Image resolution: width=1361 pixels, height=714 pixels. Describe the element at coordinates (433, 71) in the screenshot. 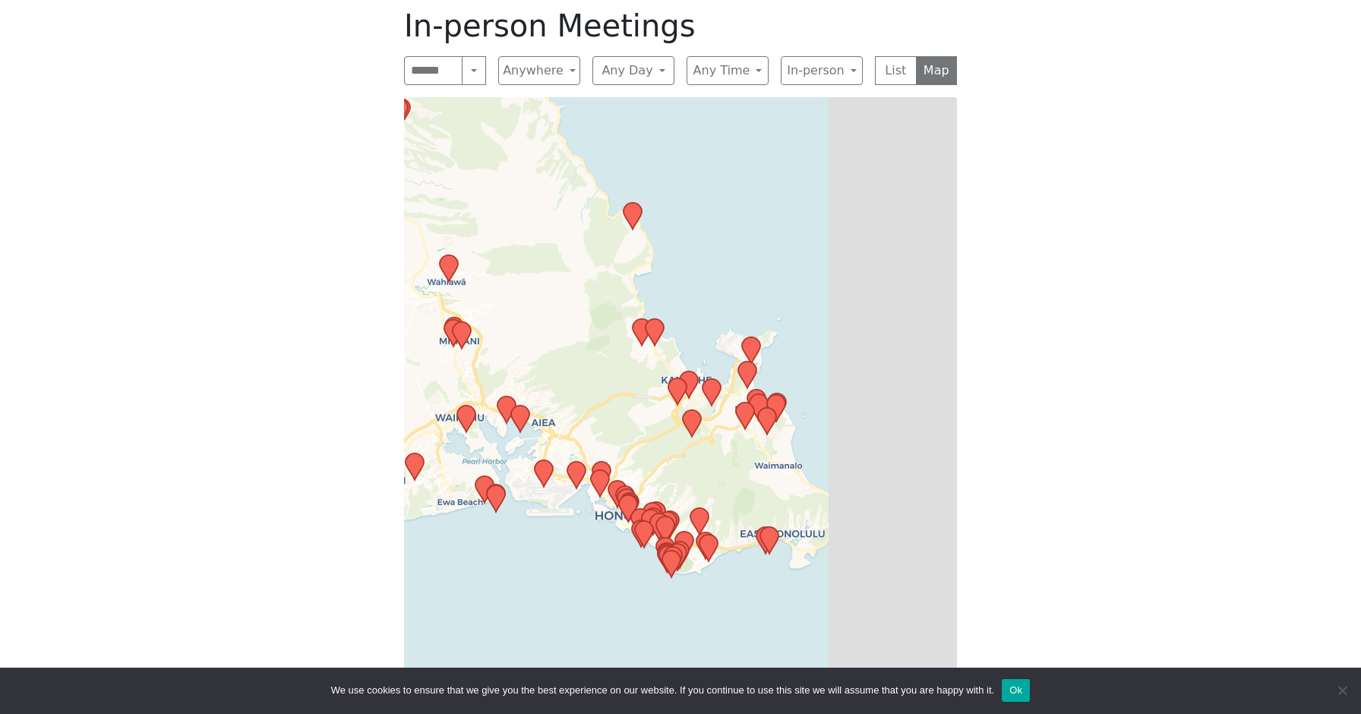

I see `input: Search` at that location.